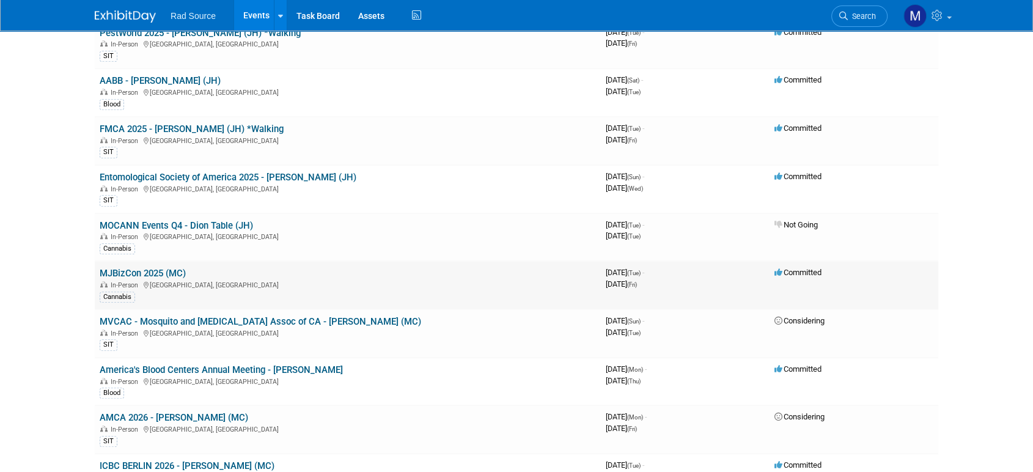 Image resolution: width=1033 pixels, height=472 pixels. What do you see at coordinates (862, 16) in the screenshot?
I see `span: Search` at bounding box center [862, 16].